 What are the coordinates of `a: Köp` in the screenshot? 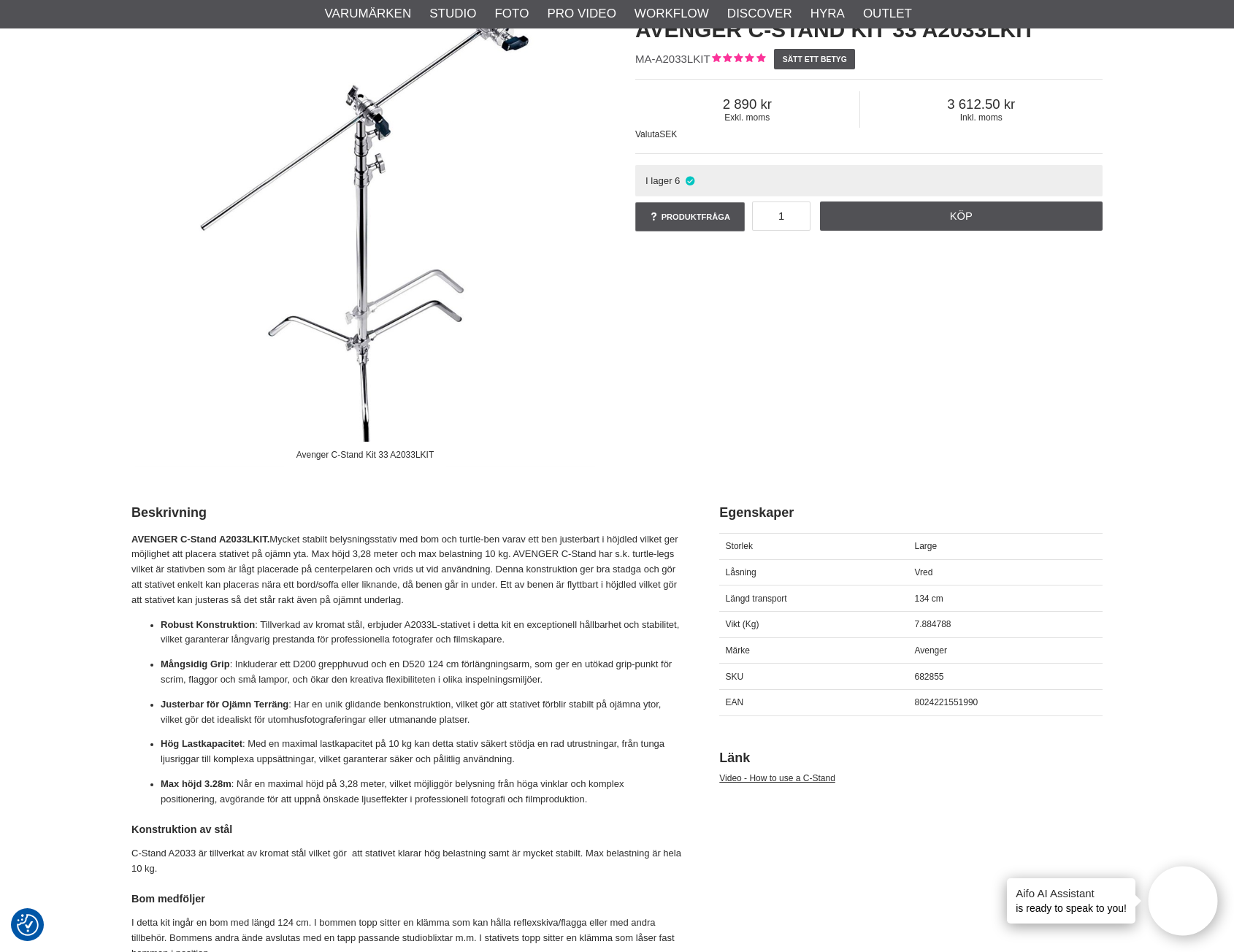 It's located at (961, 216).